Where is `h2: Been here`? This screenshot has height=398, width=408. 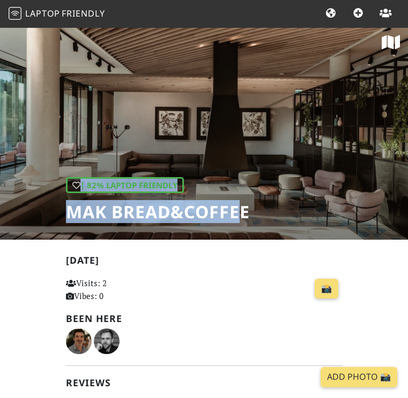 h2: Been here is located at coordinates (204, 319).